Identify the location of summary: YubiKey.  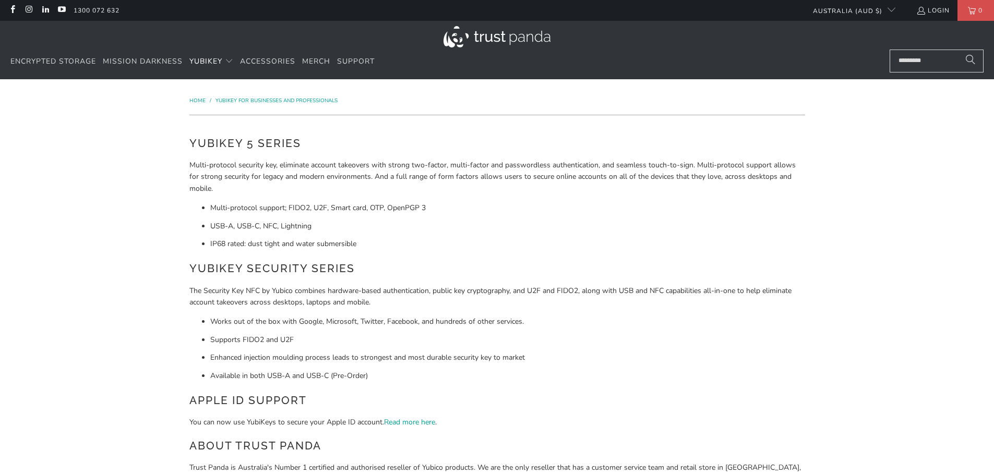
(211, 62).